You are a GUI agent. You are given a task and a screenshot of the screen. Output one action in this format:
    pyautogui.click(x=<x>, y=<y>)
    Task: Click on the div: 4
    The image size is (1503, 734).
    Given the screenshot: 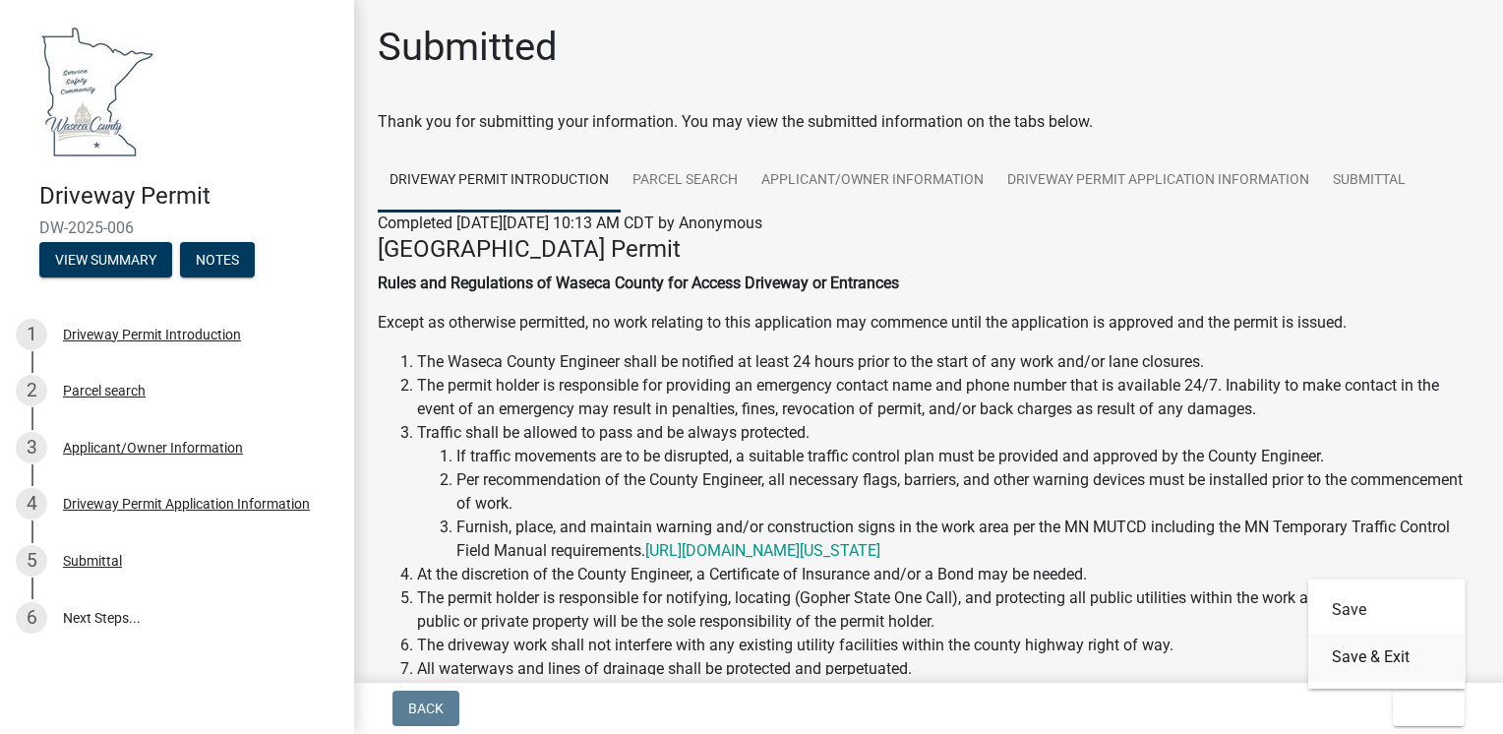 What is the action you would take?
    pyautogui.click(x=31, y=503)
    